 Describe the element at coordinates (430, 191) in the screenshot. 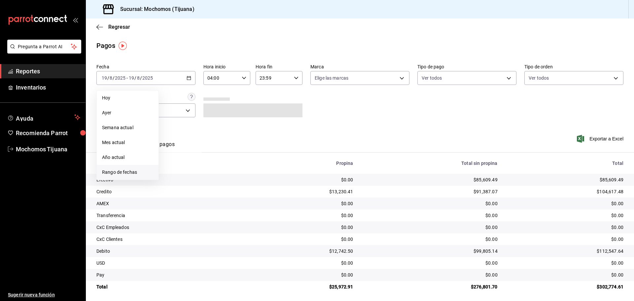

I see `div: $91,387.07` at that location.